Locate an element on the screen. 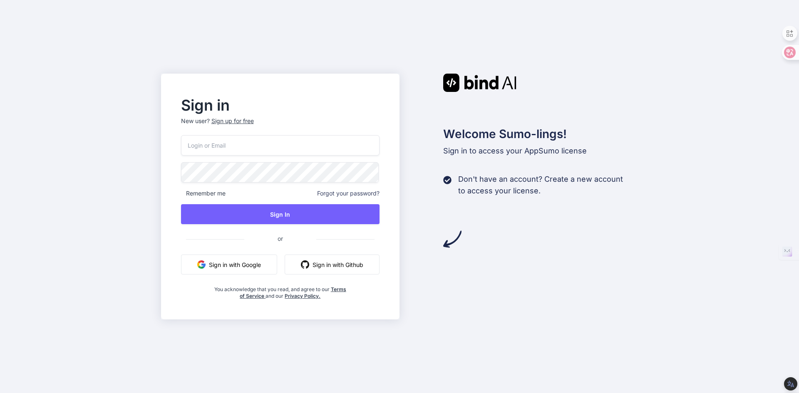 The height and width of the screenshot is (393, 799). span: or is located at coordinates (280, 239).